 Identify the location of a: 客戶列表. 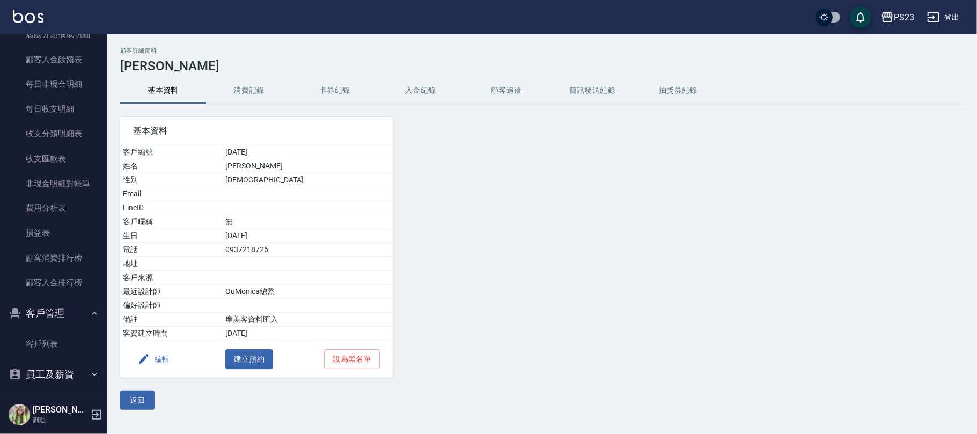
(54, 344).